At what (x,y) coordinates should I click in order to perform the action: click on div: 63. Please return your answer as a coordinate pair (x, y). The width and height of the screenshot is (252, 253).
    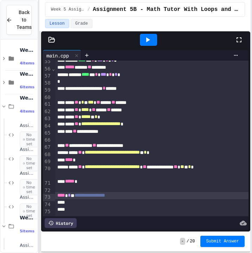
    Looking at the image, I should click on (47, 119).